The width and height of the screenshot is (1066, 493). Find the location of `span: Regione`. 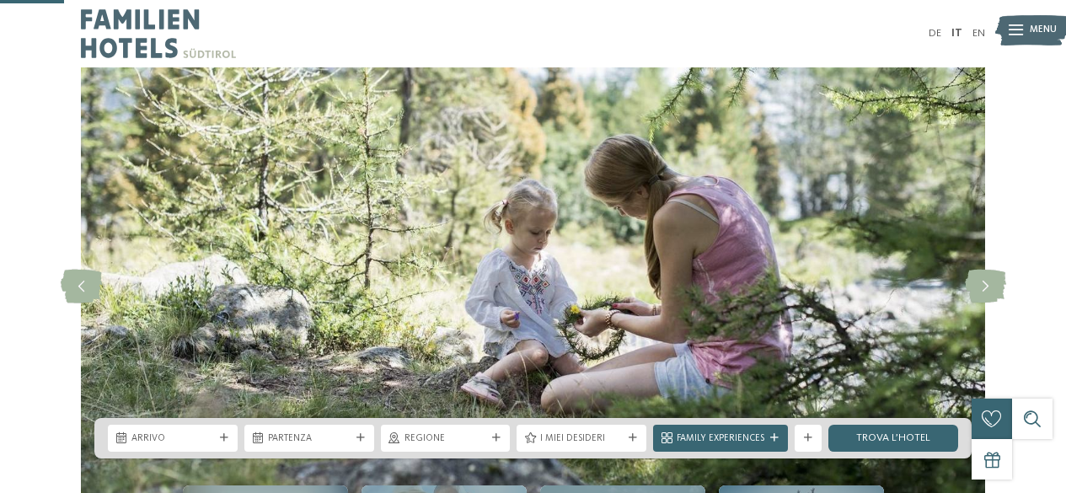

span: Regione is located at coordinates (446, 439).